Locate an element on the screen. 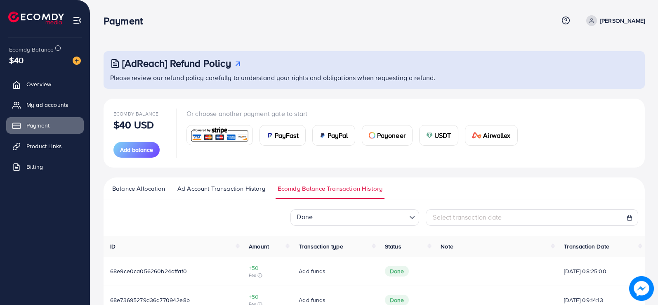 Image resolution: width=658 pixels, height=305 pixels. span: Ad Account Transaction History is located at coordinates (221, 188).